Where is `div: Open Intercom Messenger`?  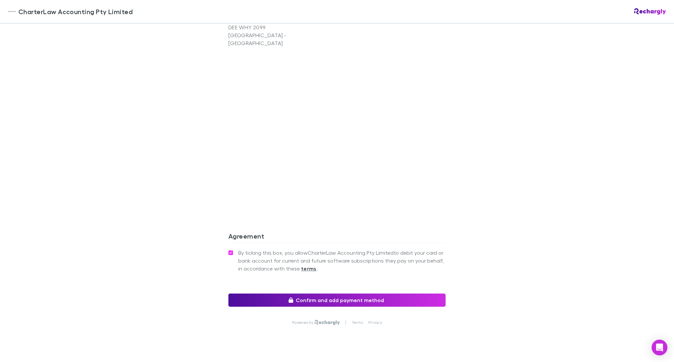
div: Open Intercom Messenger is located at coordinates (659, 347).